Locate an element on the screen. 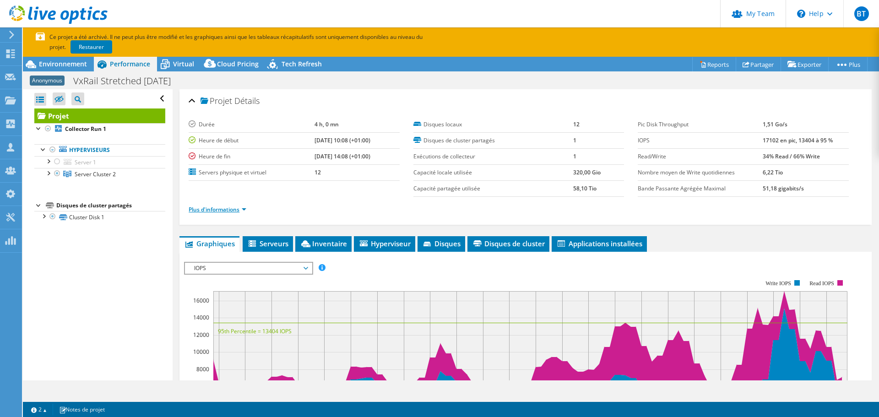 The width and height of the screenshot is (879, 417). span: BT is located at coordinates (862, 14).